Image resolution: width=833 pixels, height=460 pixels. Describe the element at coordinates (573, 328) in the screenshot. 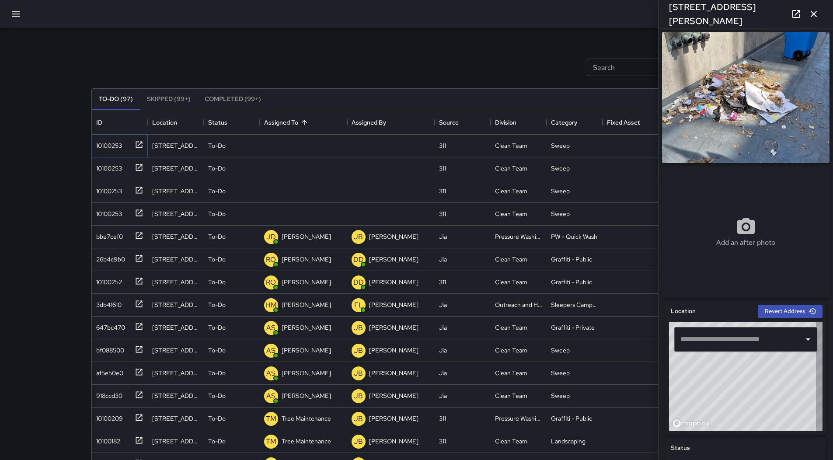

I see `div: Graffiti - Private` at that location.